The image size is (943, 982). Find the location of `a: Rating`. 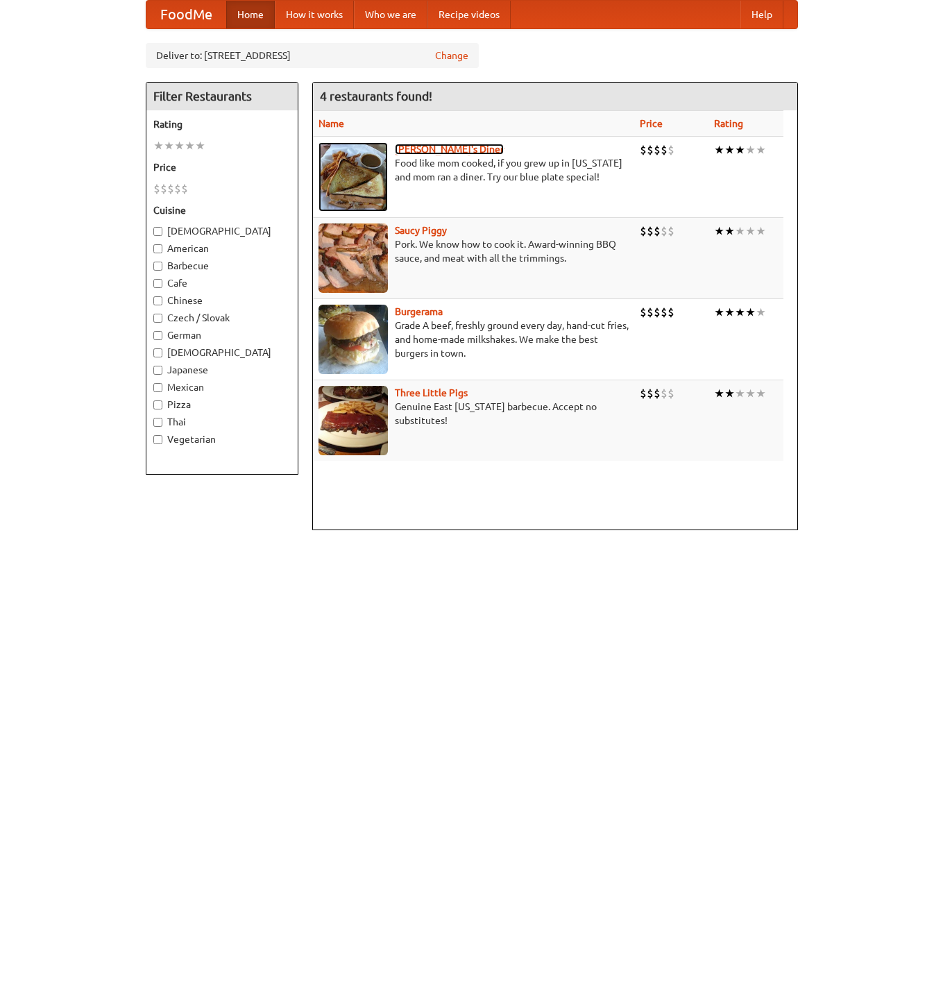

a: Rating is located at coordinates (729, 124).